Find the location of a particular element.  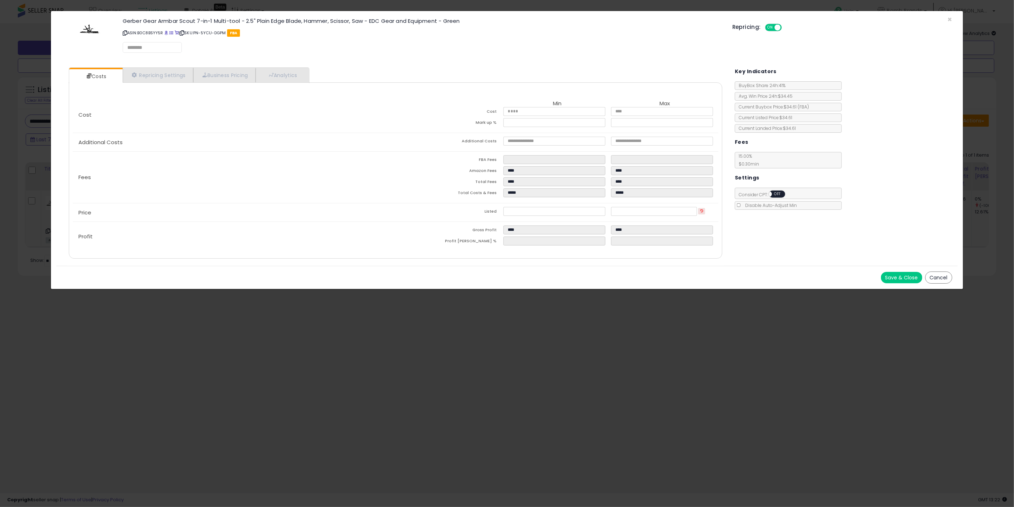

h5: Repricing: is located at coordinates (747, 27).